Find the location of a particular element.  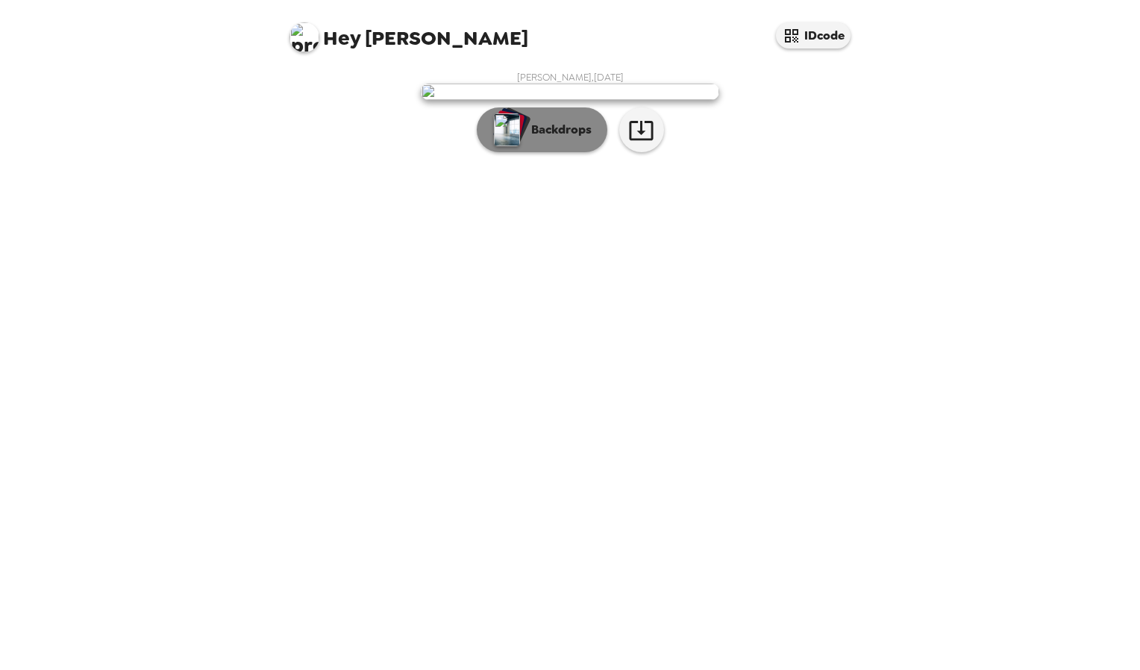

img: user is located at coordinates (570, 92).